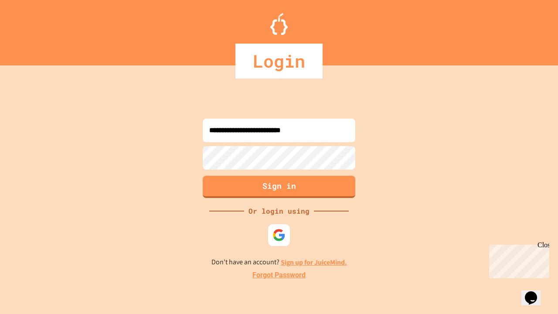 This screenshot has width=558, height=314. What do you see at coordinates (32, 29) in the screenshot?
I see `div: Chat with us now!Close` at bounding box center [32, 29].